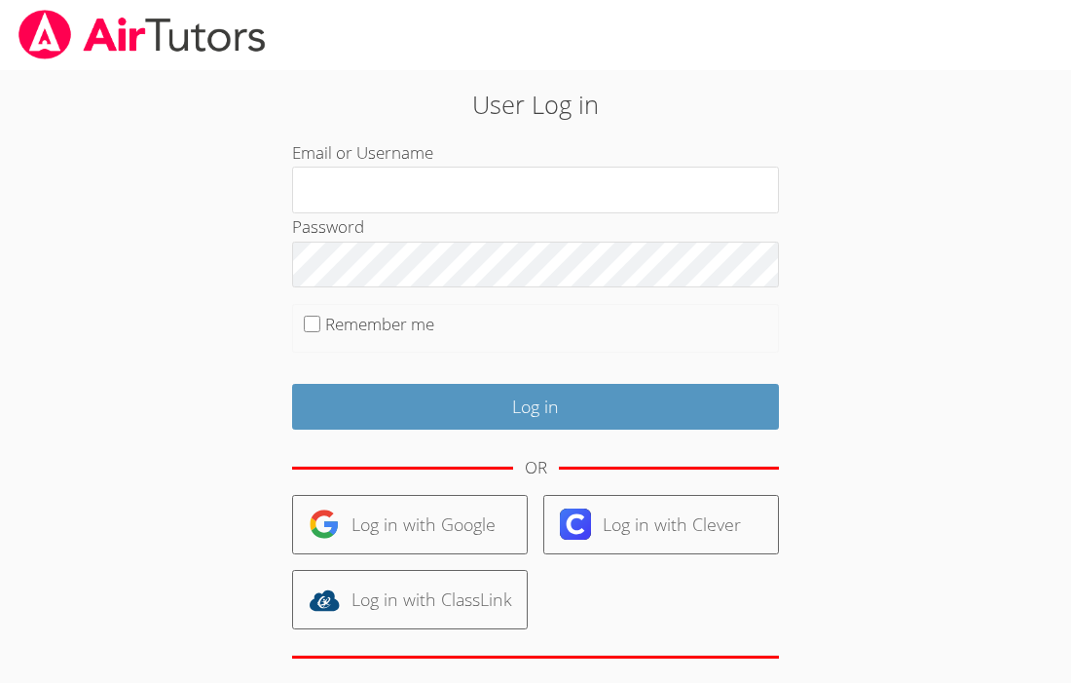 The height and width of the screenshot is (683, 1071). Describe the element at coordinates (362, 152) in the screenshot. I see `label: Email or Username` at that location.